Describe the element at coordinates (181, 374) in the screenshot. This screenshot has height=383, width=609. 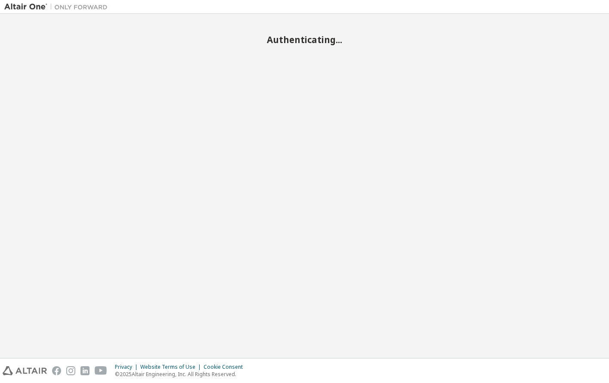
I see `p: © 2025 Altair Engineering, Inc. All Rights Reserved.` at that location.